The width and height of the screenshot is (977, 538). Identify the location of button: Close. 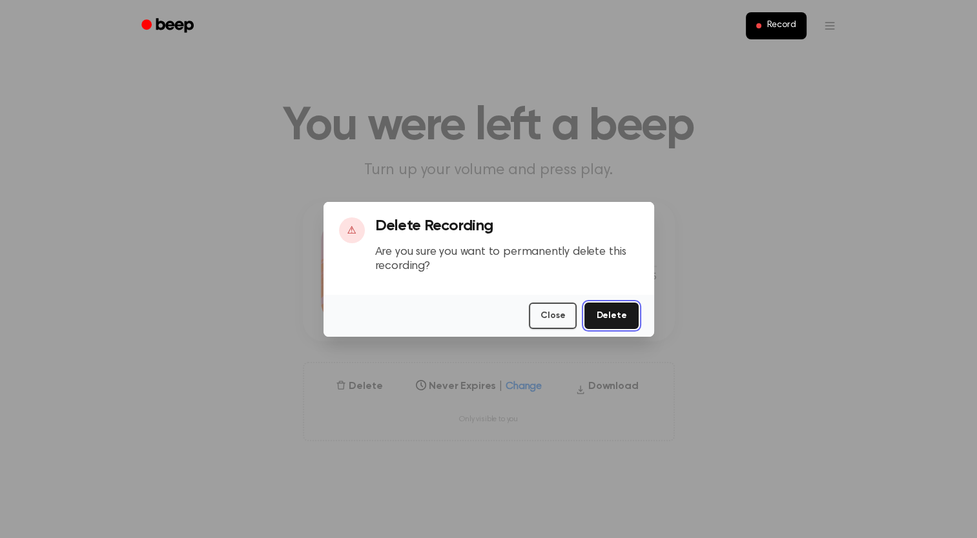
(553, 316).